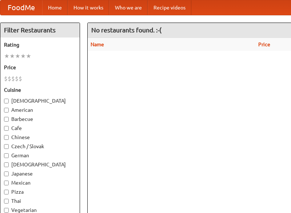 Image resolution: width=291 pixels, height=213 pixels. I want to click on input: Pizza, so click(6, 192).